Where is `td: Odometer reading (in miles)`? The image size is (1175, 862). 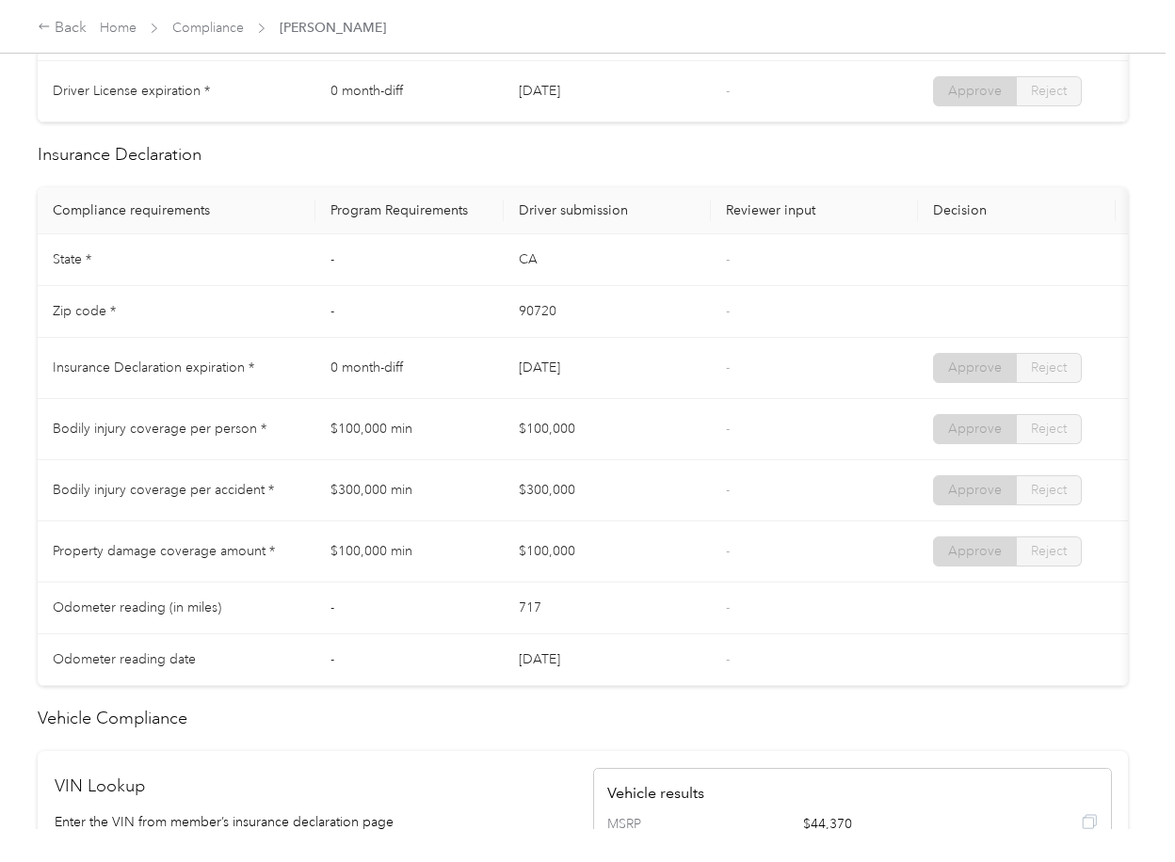 td: Odometer reading (in miles) is located at coordinates (176, 608).